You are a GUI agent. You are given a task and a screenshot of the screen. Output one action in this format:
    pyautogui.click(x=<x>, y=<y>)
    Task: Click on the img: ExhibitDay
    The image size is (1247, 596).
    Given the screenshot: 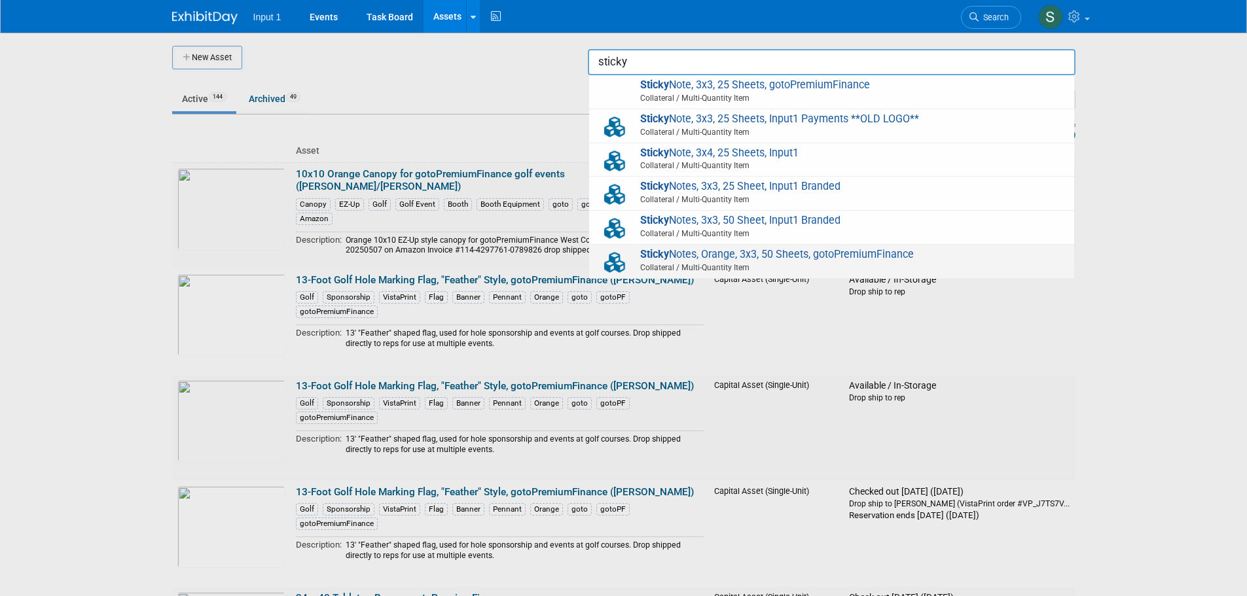 What is the action you would take?
    pyautogui.click(x=205, y=18)
    